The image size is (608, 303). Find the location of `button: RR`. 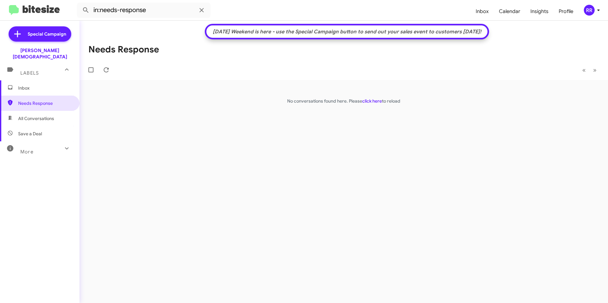

button: RR is located at coordinates (590, 10).